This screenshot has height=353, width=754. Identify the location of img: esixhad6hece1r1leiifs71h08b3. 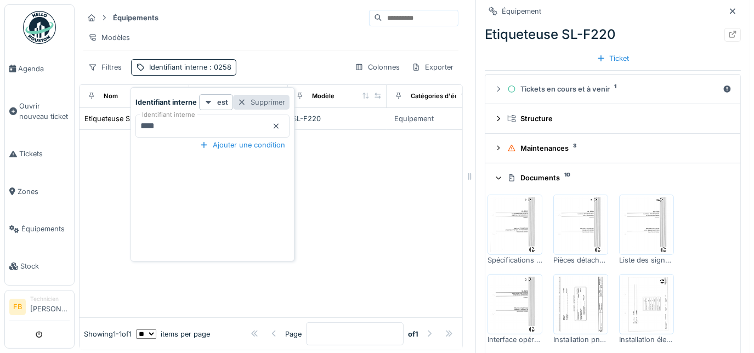
(515, 225).